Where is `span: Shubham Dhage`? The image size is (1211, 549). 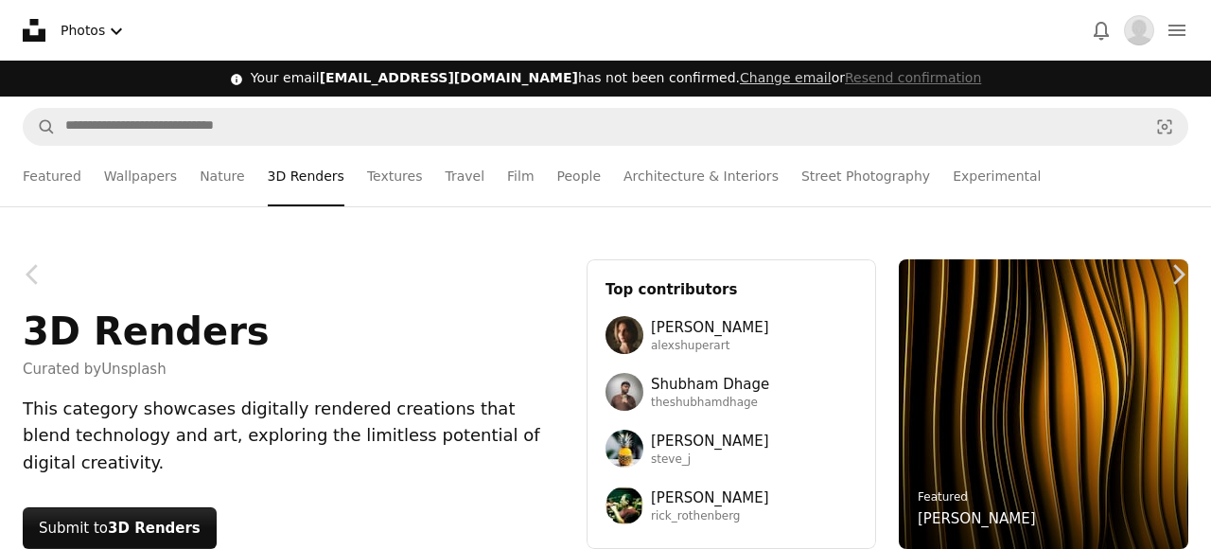
span: Shubham Dhage is located at coordinates (710, 384).